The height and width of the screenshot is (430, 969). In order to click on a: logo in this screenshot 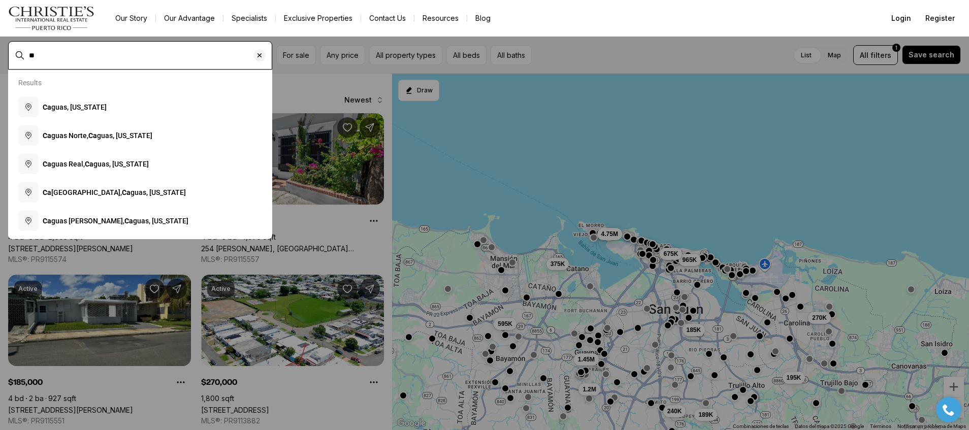, I will do `click(51, 18)`.